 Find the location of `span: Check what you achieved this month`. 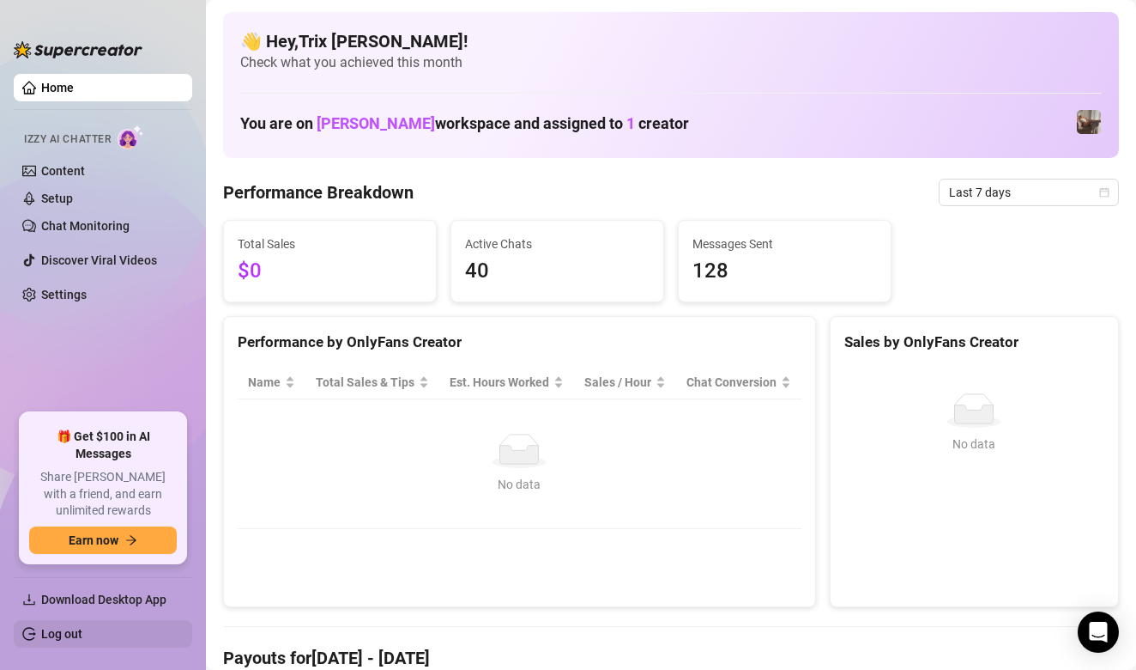

span: Check what you achieved this month is located at coordinates (671, 63).